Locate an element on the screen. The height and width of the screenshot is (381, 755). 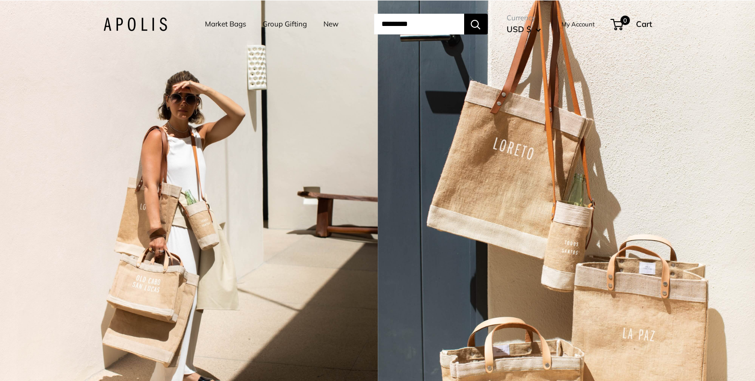
img: Apolis is located at coordinates (135, 24).